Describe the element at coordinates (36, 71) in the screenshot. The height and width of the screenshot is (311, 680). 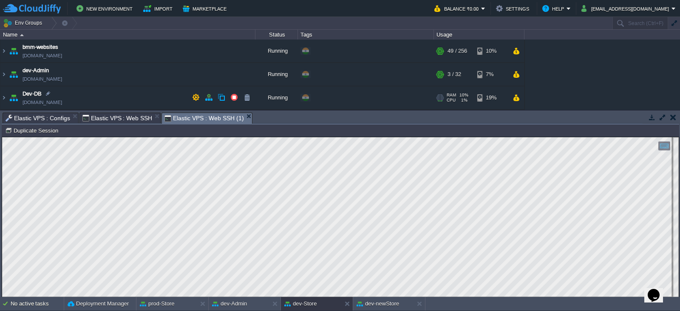
I see `a: dev-Admin` at that location.